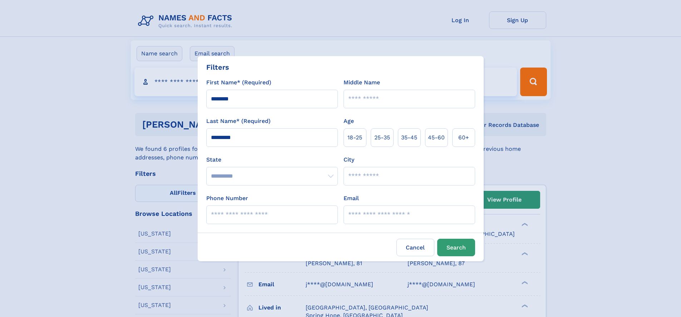  What do you see at coordinates (464, 138) in the screenshot?
I see `span: 60+` at bounding box center [464, 138].